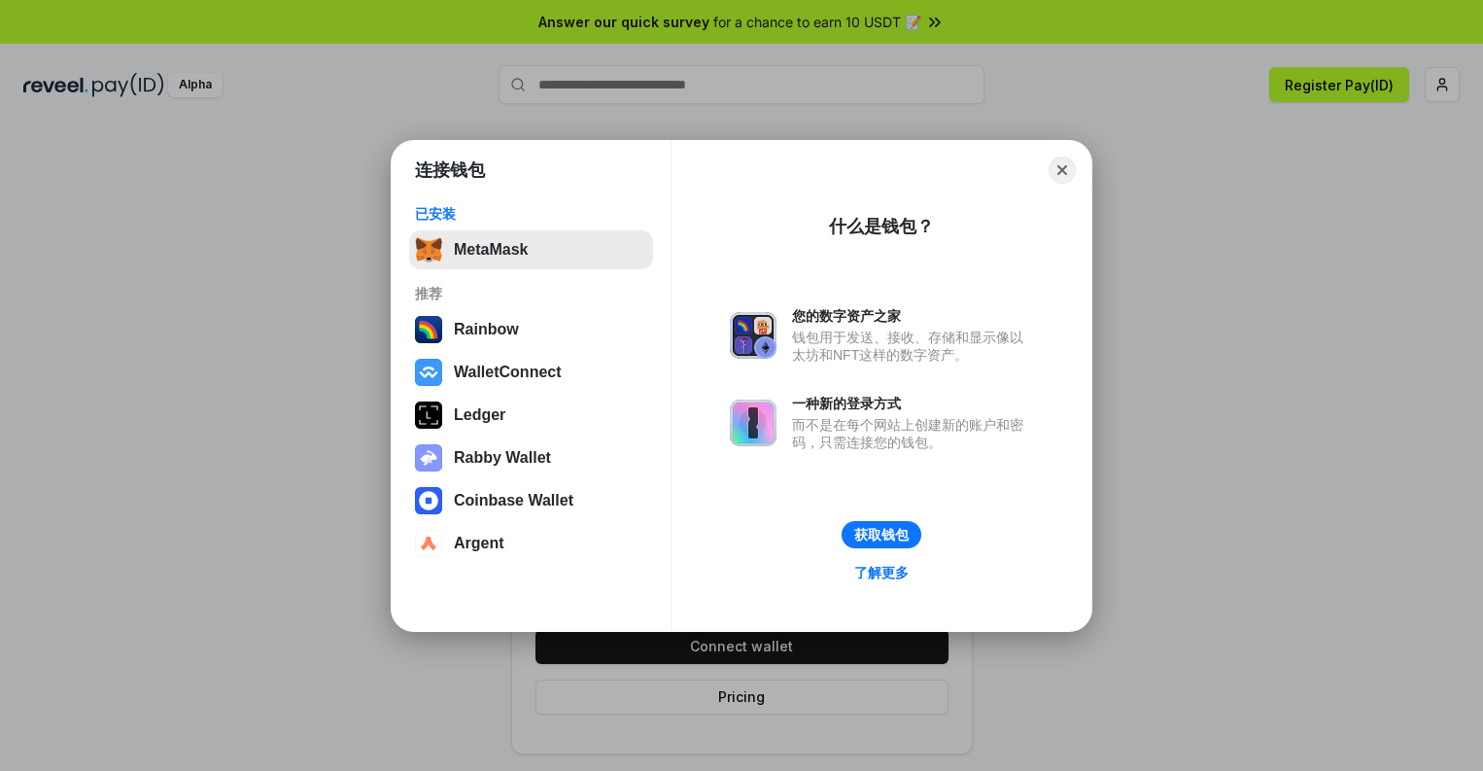 This screenshot has height=771, width=1483. Describe the element at coordinates (531, 415) in the screenshot. I see `button: Ledger` at that location.